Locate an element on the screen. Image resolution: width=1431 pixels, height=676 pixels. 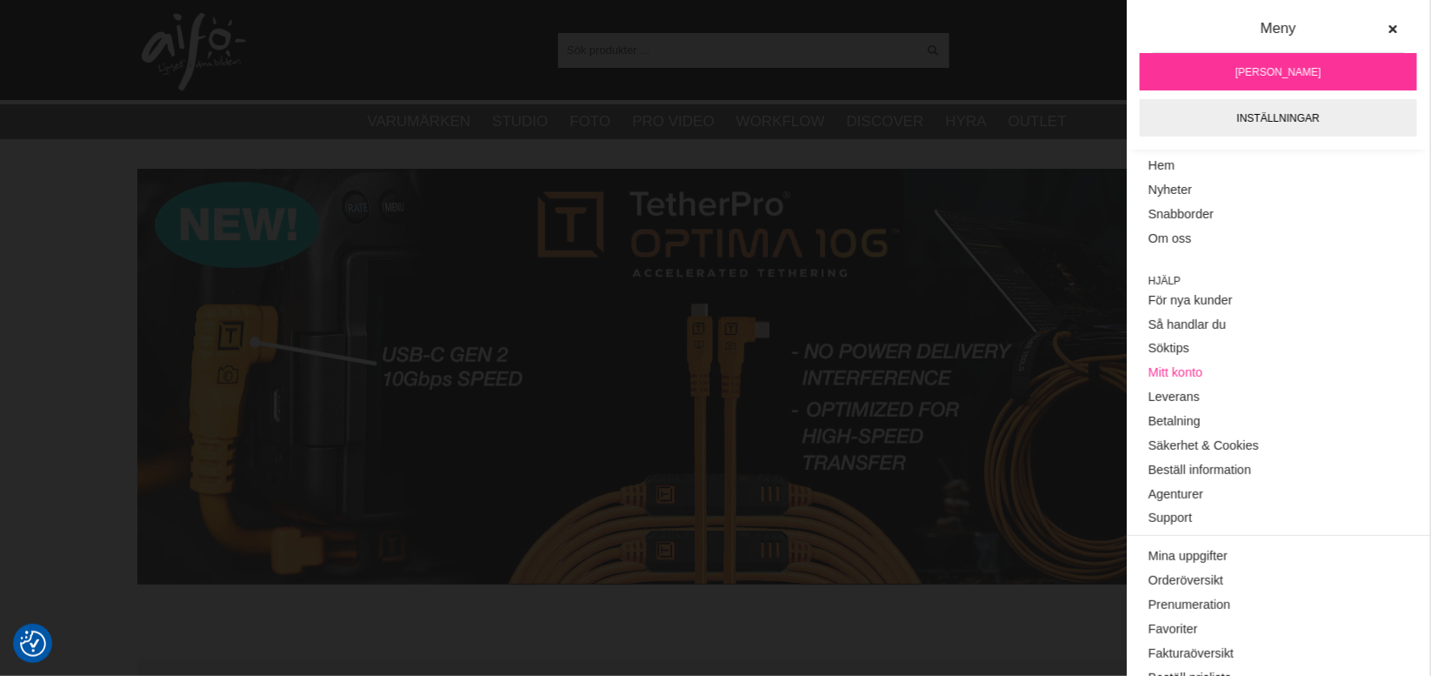
a: Outlet is located at coordinates (1038, 122).